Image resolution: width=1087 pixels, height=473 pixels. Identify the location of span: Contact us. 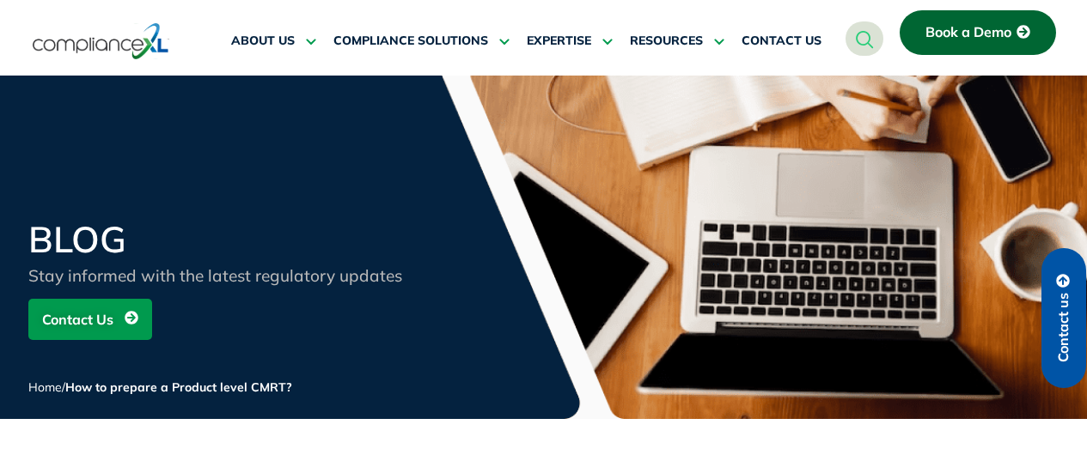
(1063, 327).